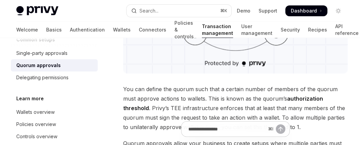 The width and height of the screenshot is (360, 145). What do you see at coordinates (122, 30) in the screenshot?
I see `a: Wallets` at bounding box center [122, 30].